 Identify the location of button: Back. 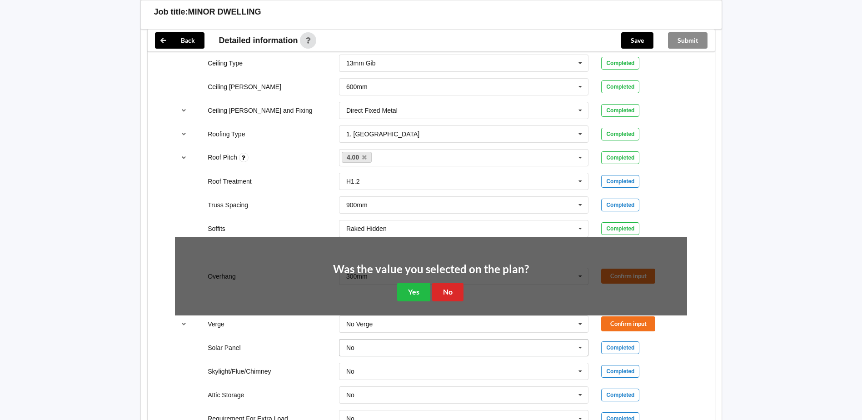
(179, 40).